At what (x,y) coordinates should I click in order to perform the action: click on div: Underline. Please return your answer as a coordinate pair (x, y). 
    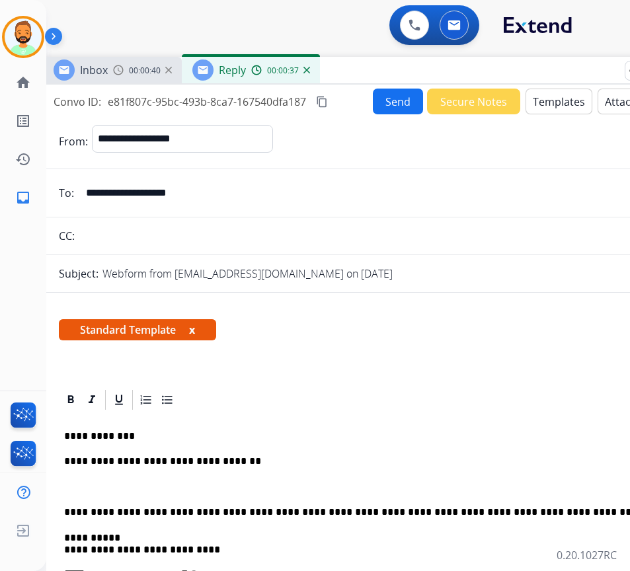
    Looking at the image, I should click on (119, 400).